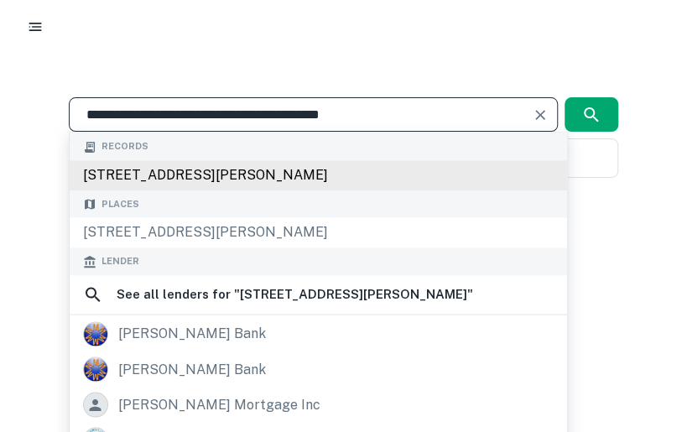  I want to click on button: Clear, so click(540, 115).